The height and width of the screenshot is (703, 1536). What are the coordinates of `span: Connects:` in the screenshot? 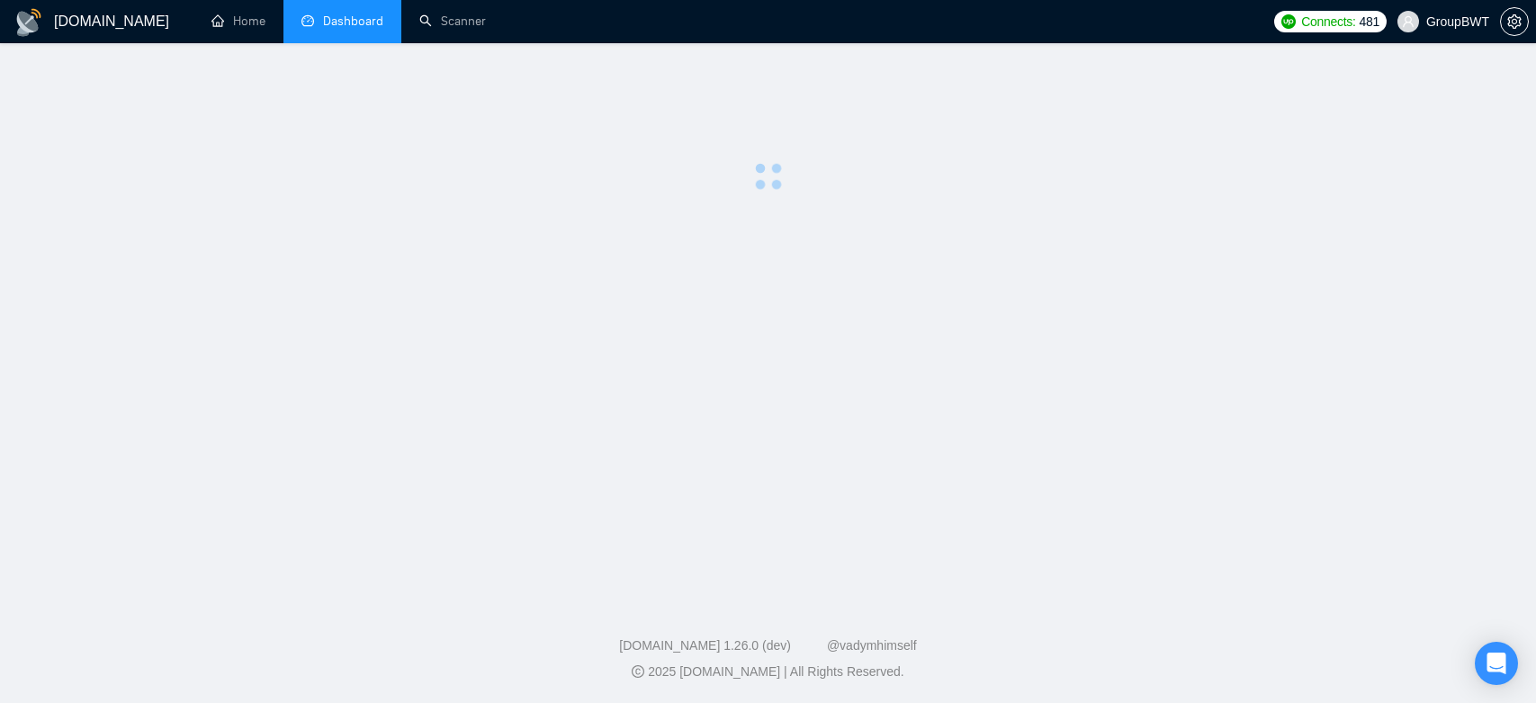 It's located at (1328, 22).